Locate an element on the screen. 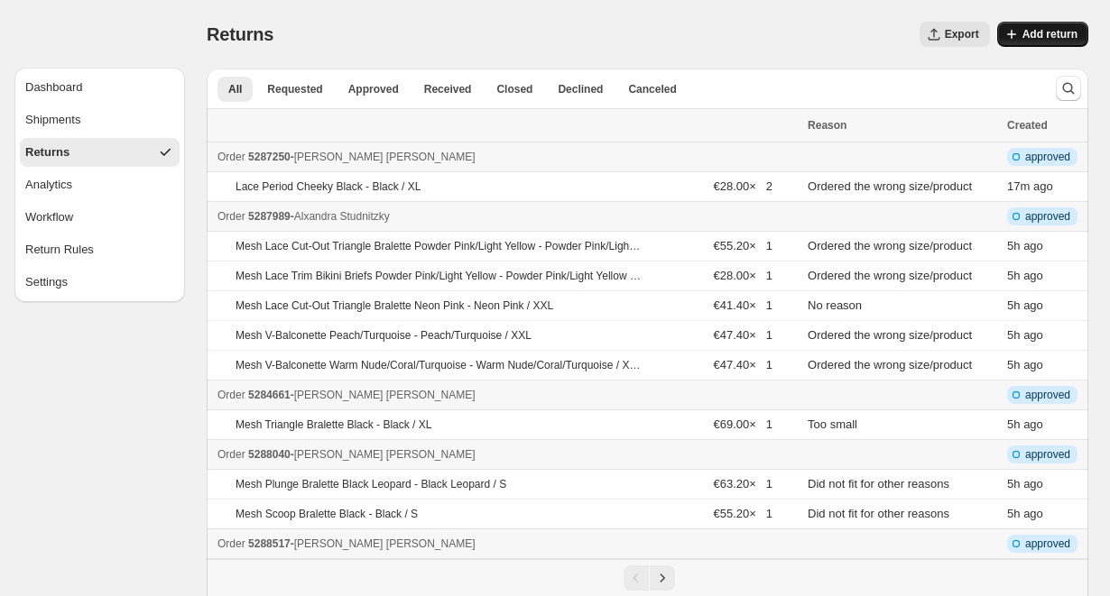  span: 5288517 is located at coordinates (269, 544).